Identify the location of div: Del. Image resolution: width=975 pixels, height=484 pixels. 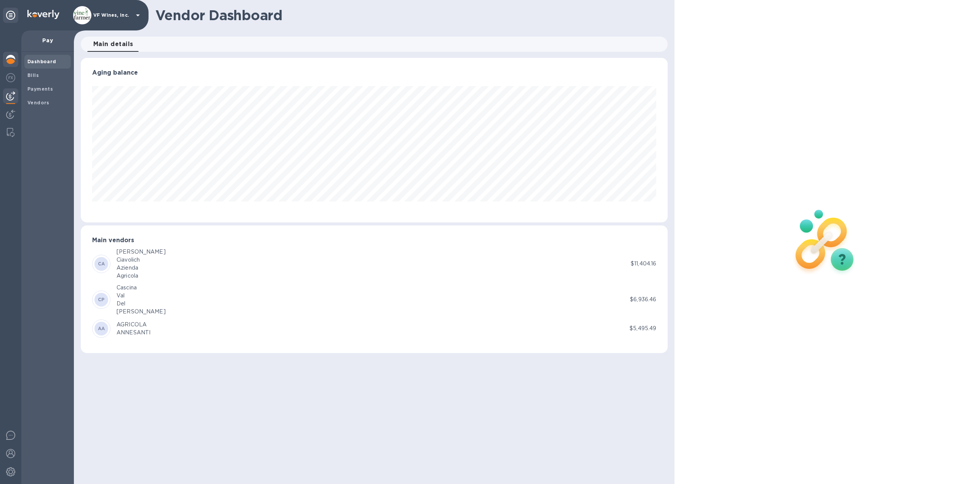
(141, 304).